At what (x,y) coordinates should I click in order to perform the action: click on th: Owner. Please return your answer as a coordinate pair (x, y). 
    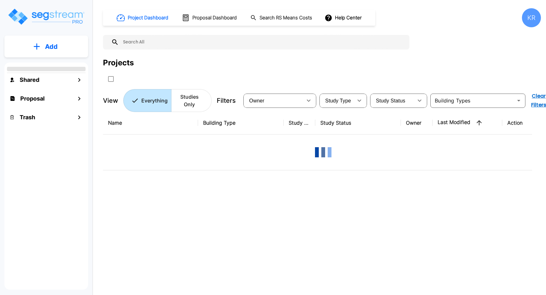
    Looking at the image, I should click on (417, 123).